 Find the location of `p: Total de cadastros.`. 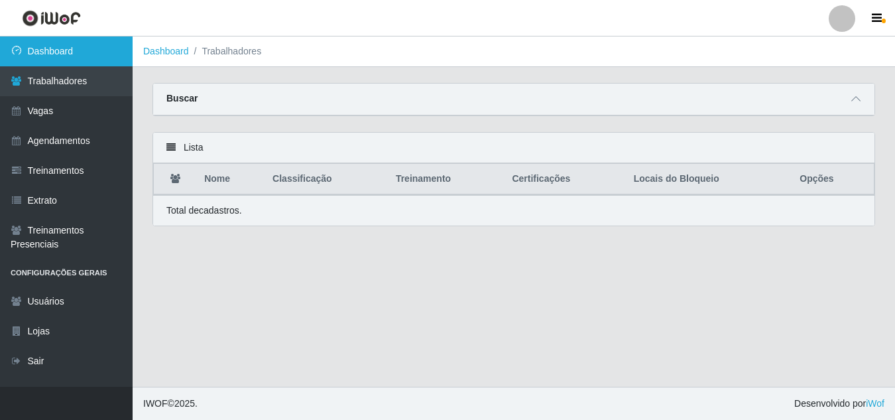

p: Total de cadastros. is located at coordinates (204, 210).